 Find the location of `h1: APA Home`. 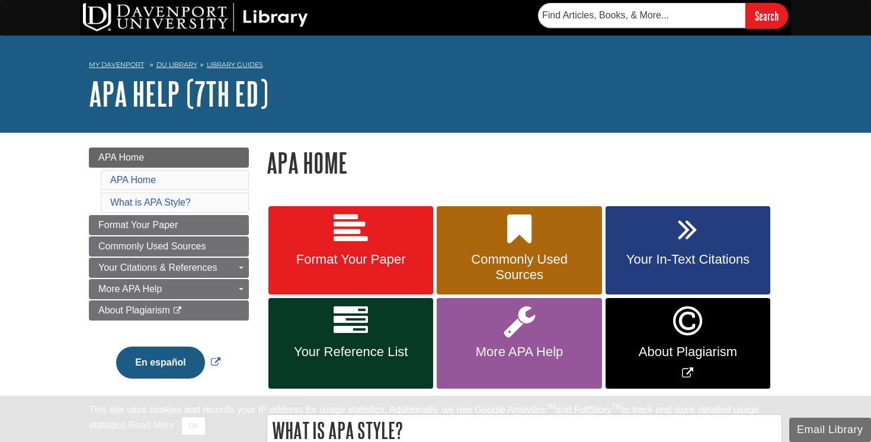

h1: APA Home is located at coordinates (524, 162).